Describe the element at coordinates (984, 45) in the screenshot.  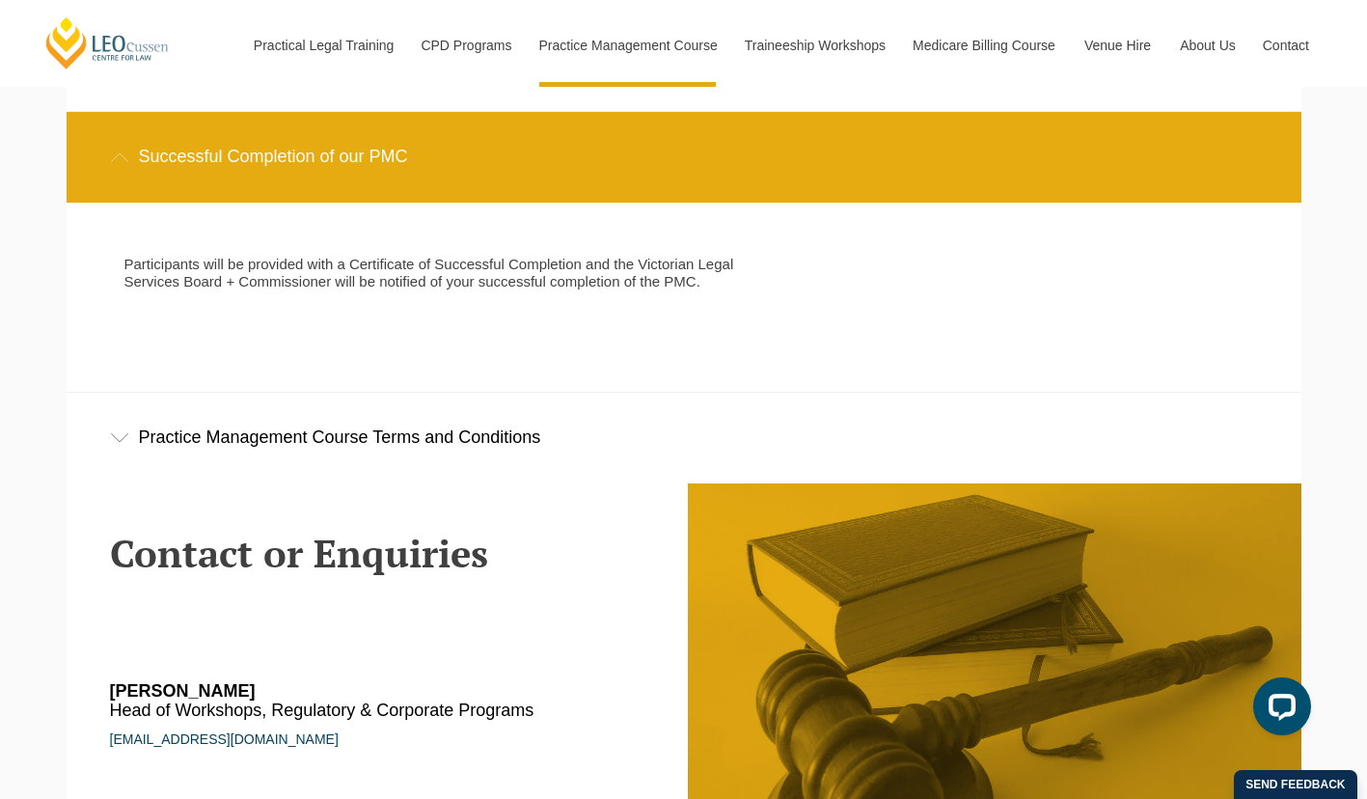
I see `a: Medicare Billing Course` at that location.